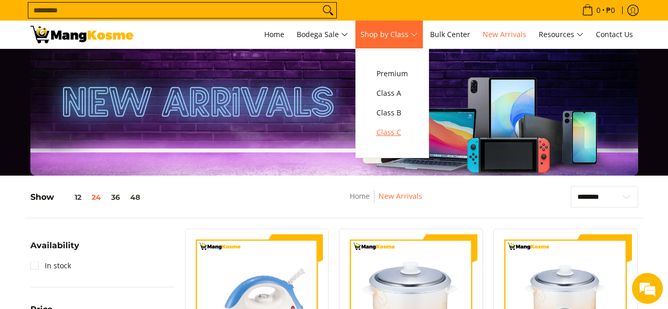 The height and width of the screenshot is (309, 668). Describe the element at coordinates (392, 113) in the screenshot. I see `a: Class B` at that location.